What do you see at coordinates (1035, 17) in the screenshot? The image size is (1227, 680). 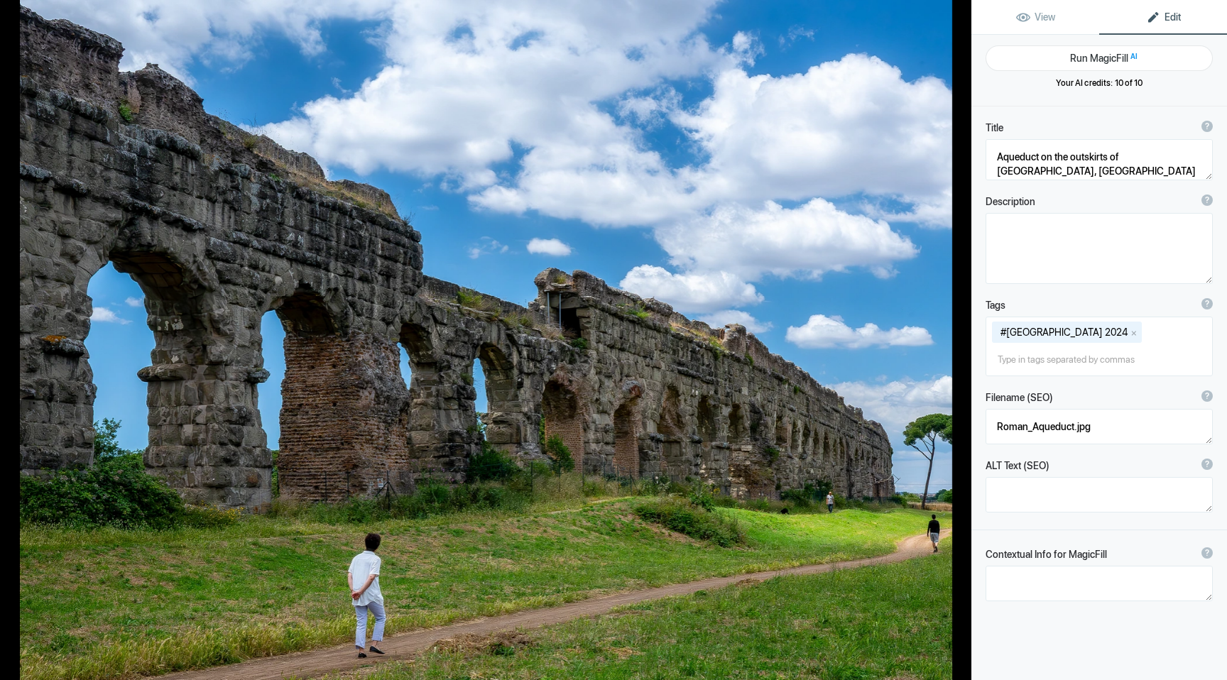 I see `span: View` at bounding box center [1035, 17].